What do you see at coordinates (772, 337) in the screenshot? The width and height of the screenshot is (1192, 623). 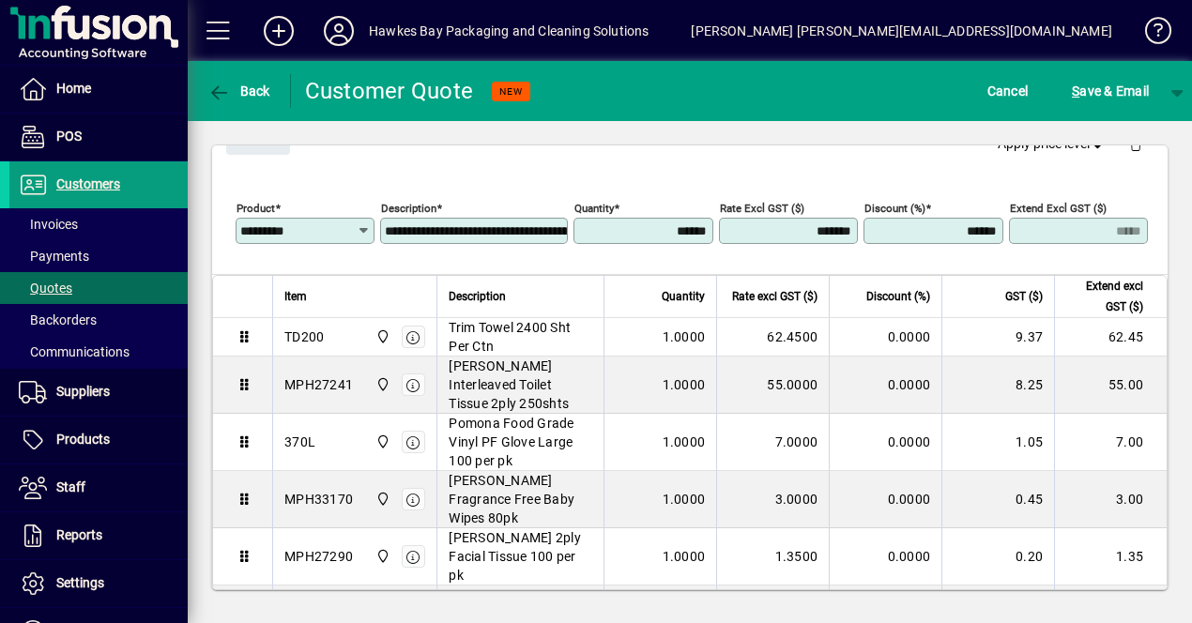 I see `div: 62.4500` at bounding box center [772, 337].